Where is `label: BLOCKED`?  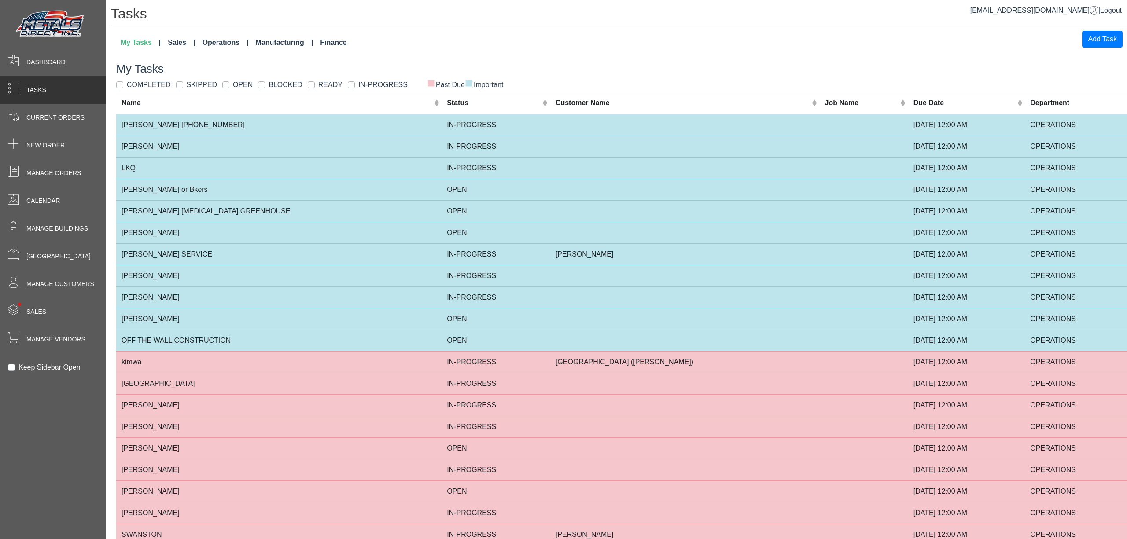 label: BLOCKED is located at coordinates (285, 85).